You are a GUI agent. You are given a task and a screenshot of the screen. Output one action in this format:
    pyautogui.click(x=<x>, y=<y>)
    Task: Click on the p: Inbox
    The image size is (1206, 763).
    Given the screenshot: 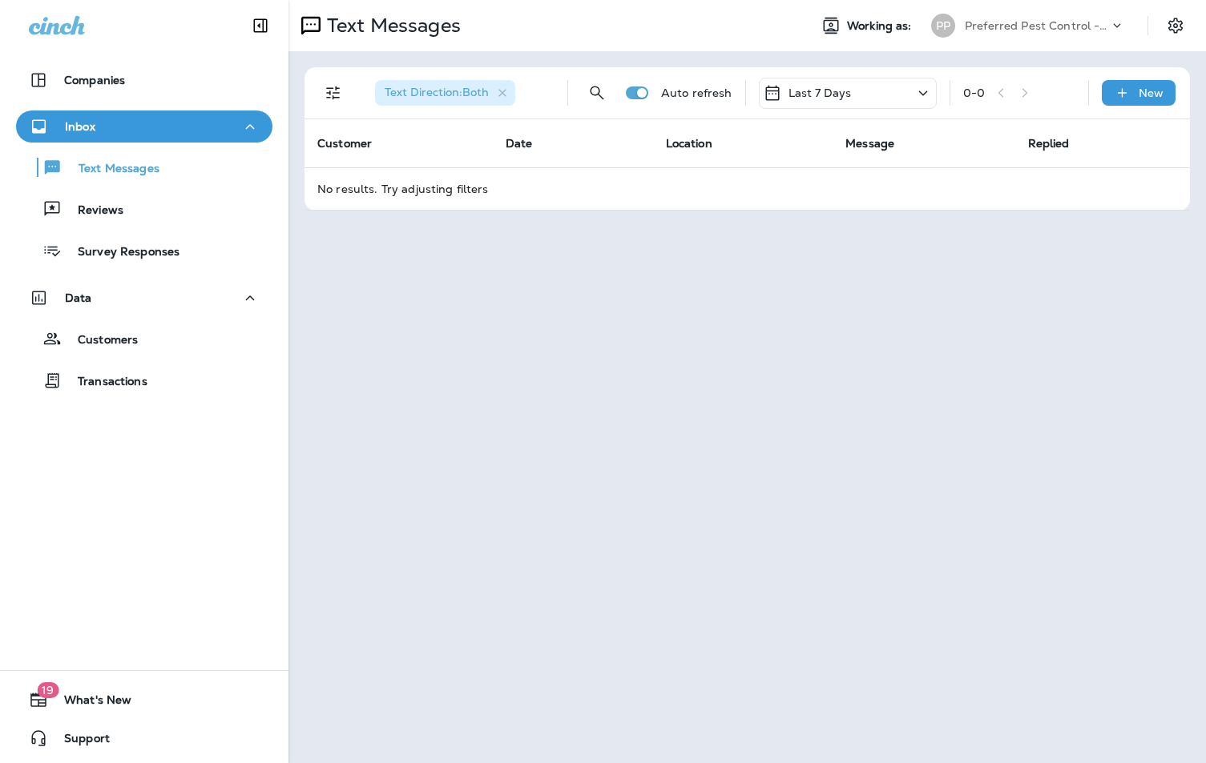 What is the action you would take?
    pyautogui.click(x=80, y=127)
    